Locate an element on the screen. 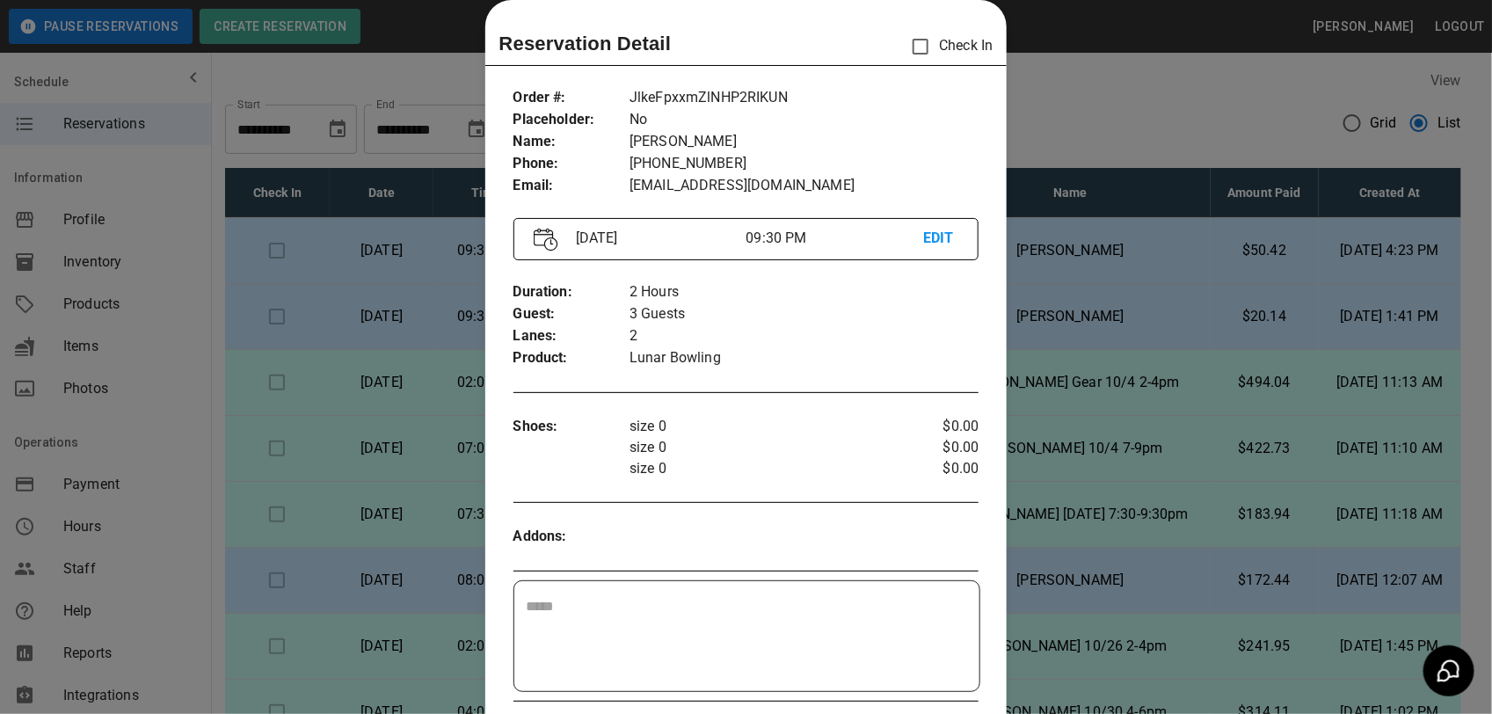  p: JlkeFpxxmZlNHP2RIKUN is located at coordinates (804, 98).